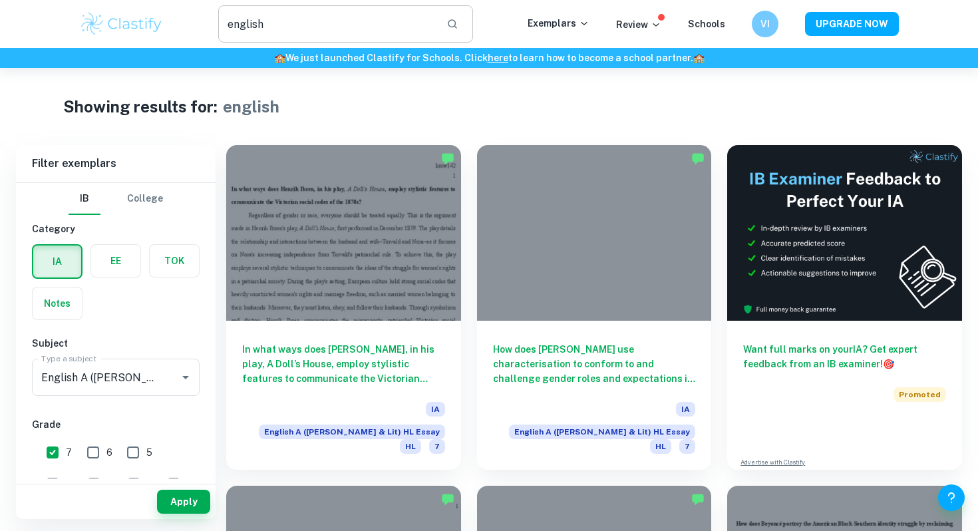 This screenshot has width=978, height=531. What do you see at coordinates (84, 199) in the screenshot?
I see `button: IB` at bounding box center [84, 199].